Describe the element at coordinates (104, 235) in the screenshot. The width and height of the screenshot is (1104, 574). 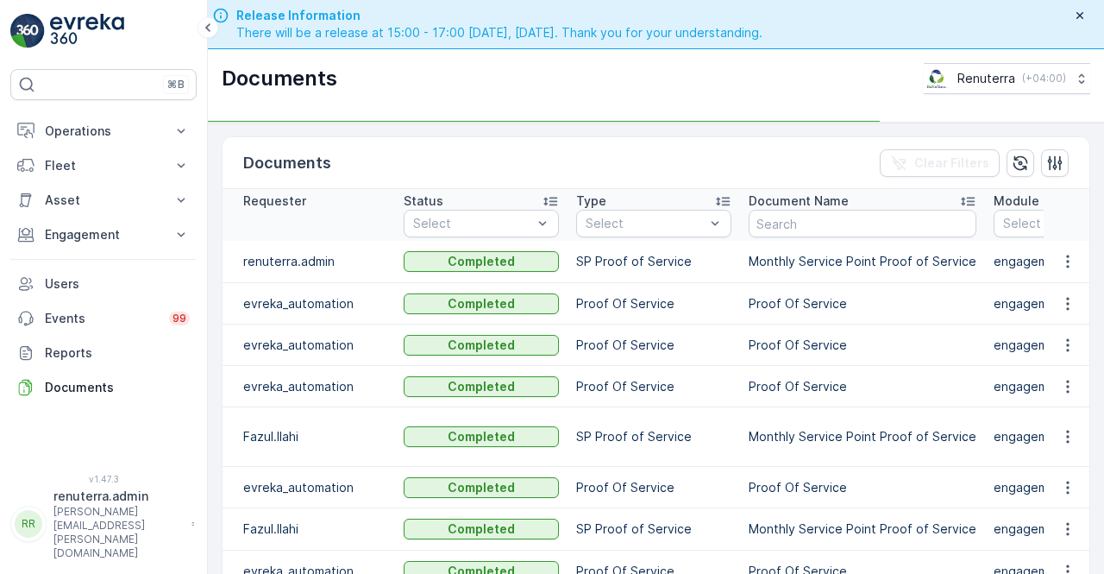
I see `button: Engagement` at that location.